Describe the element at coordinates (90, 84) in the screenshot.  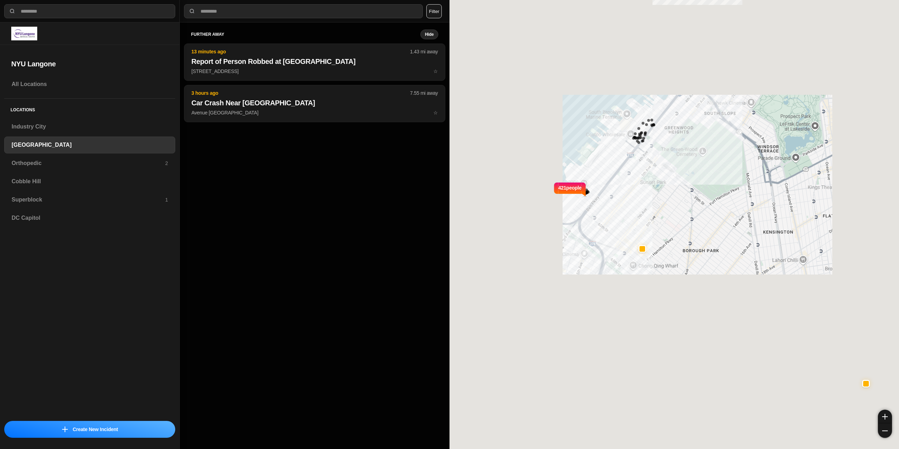
I see `a: All Locations` at that location.